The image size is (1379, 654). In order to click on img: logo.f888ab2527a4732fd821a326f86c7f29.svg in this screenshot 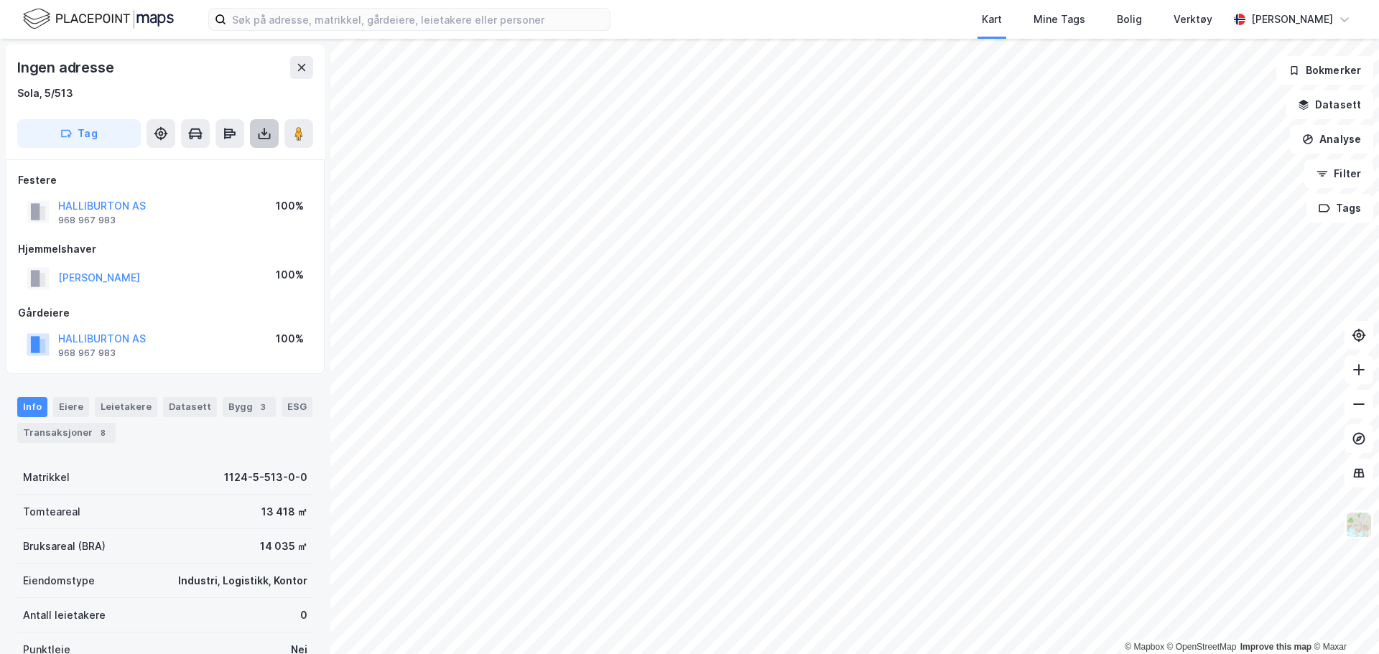, I will do `click(98, 19)`.